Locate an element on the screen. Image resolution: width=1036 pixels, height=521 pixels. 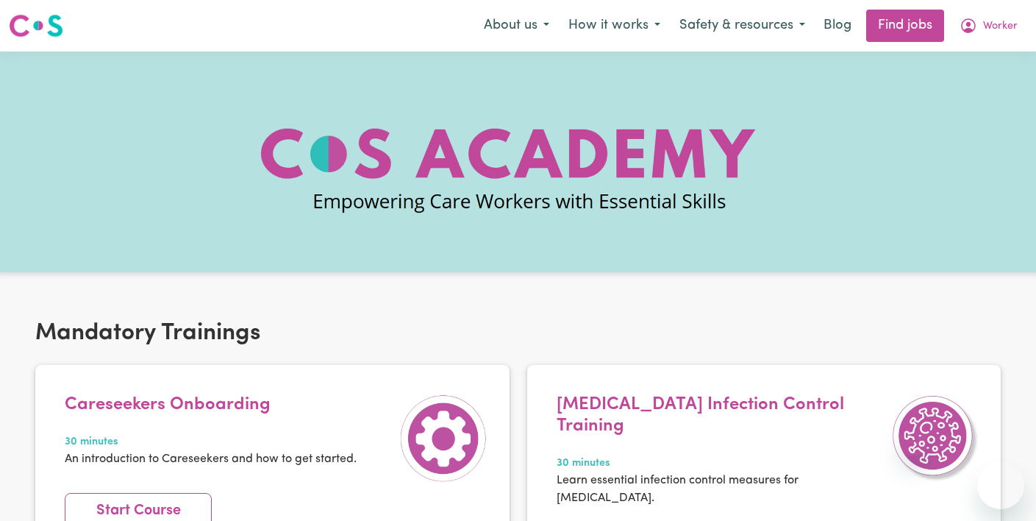
a: Find jobs is located at coordinates (905, 26).